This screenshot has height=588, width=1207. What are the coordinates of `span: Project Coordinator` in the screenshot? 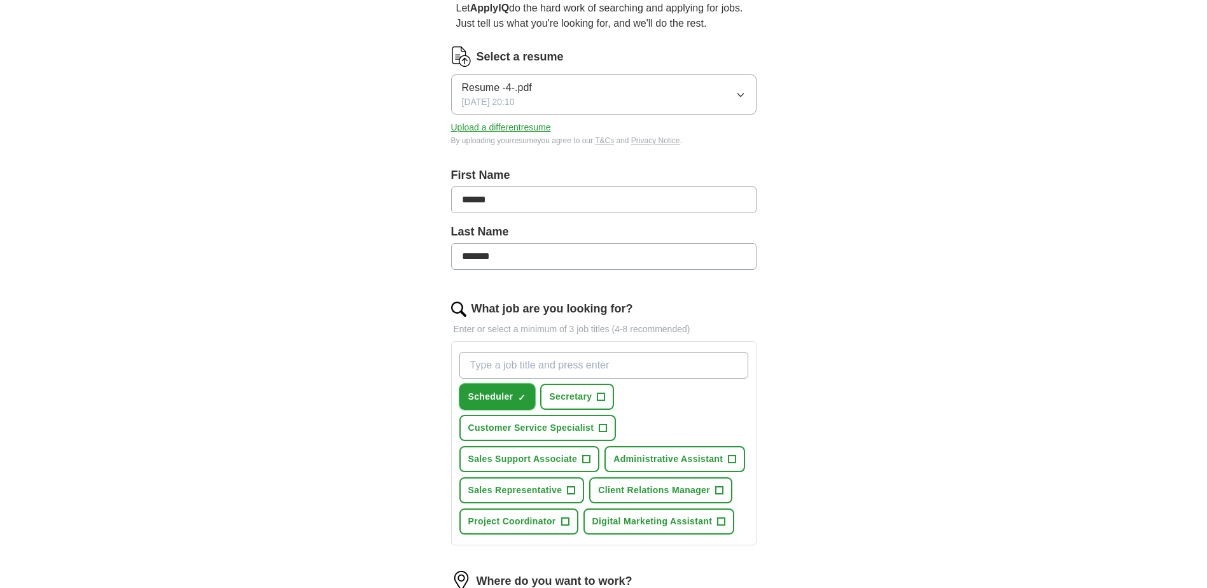 It's located at (512, 521).